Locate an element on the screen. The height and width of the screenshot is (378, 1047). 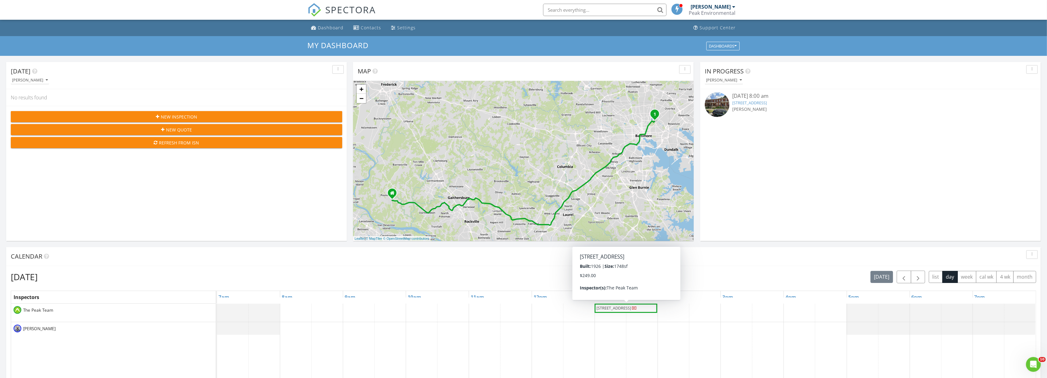
button: Next day is located at coordinates (918, 277).